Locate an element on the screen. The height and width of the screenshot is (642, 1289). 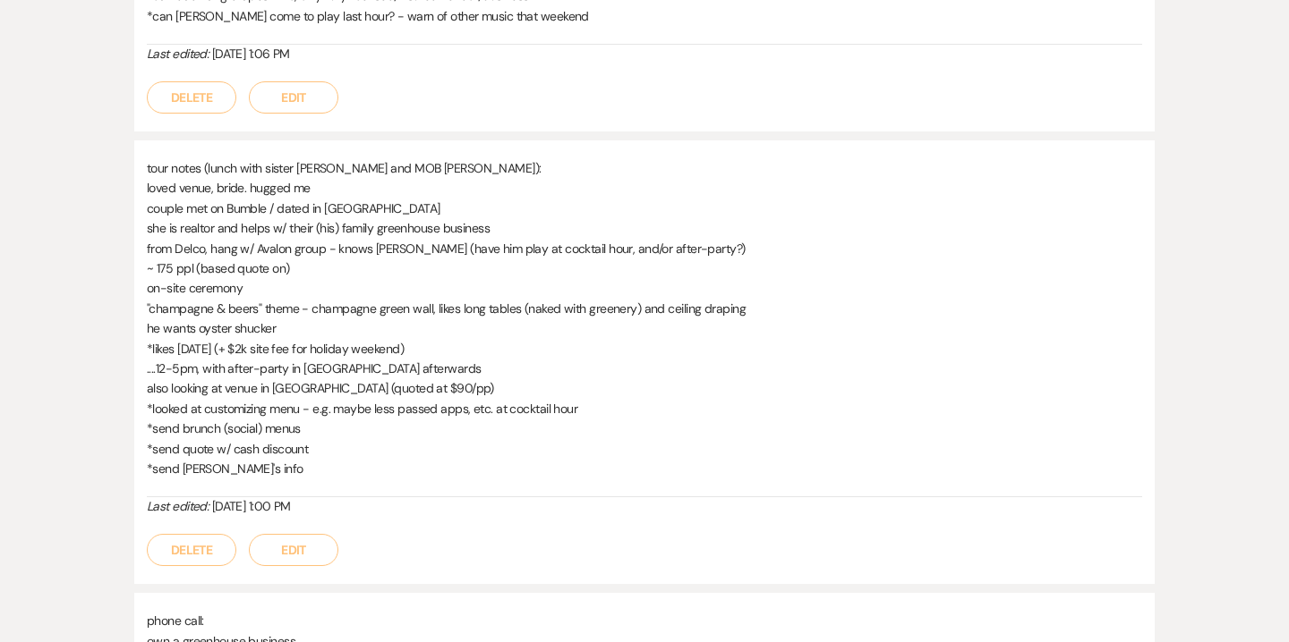
p: loved venue, bride. hugged me is located at coordinates (644, 188).